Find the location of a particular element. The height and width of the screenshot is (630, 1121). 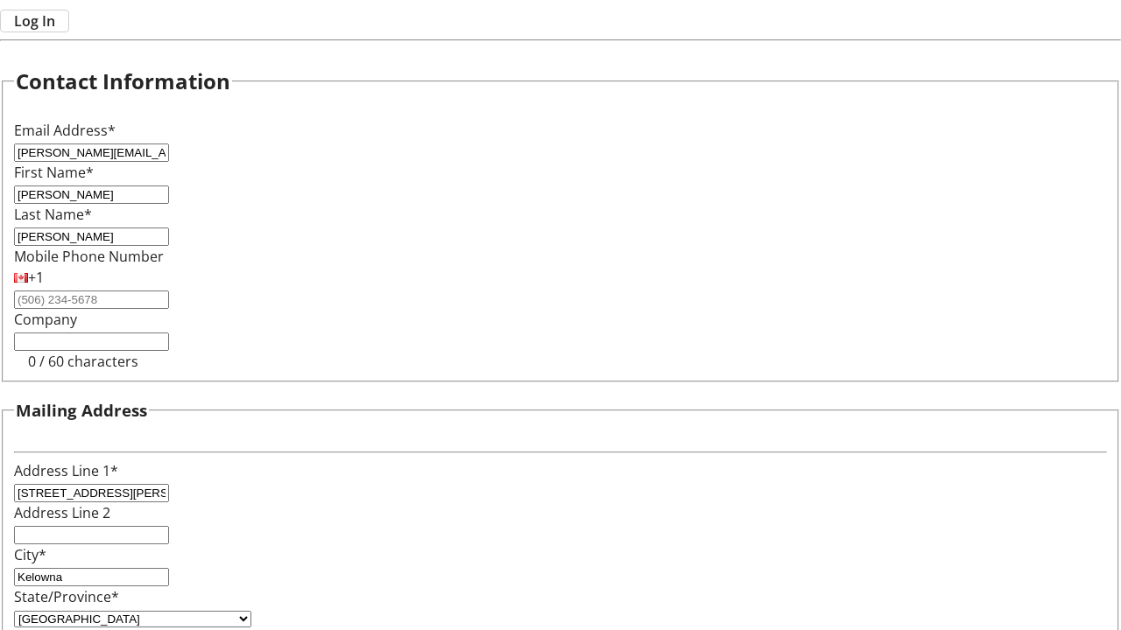

input: City is located at coordinates (91, 577).